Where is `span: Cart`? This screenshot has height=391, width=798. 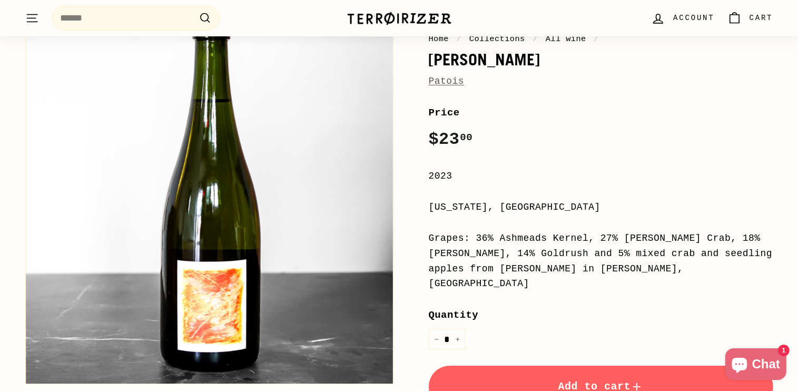
span: Cart is located at coordinates (761, 18).